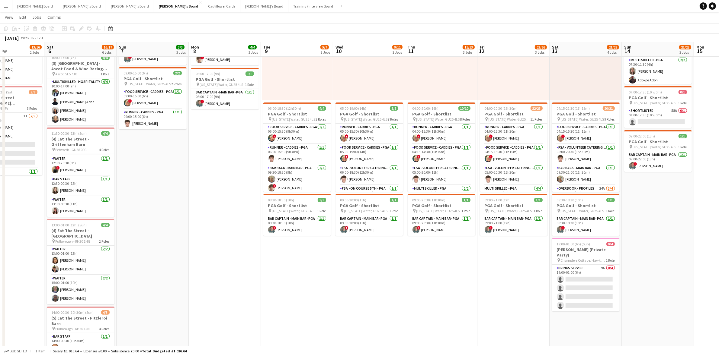 This screenshot has height=356, width=719. I want to click on span: 13, so click(554, 51).